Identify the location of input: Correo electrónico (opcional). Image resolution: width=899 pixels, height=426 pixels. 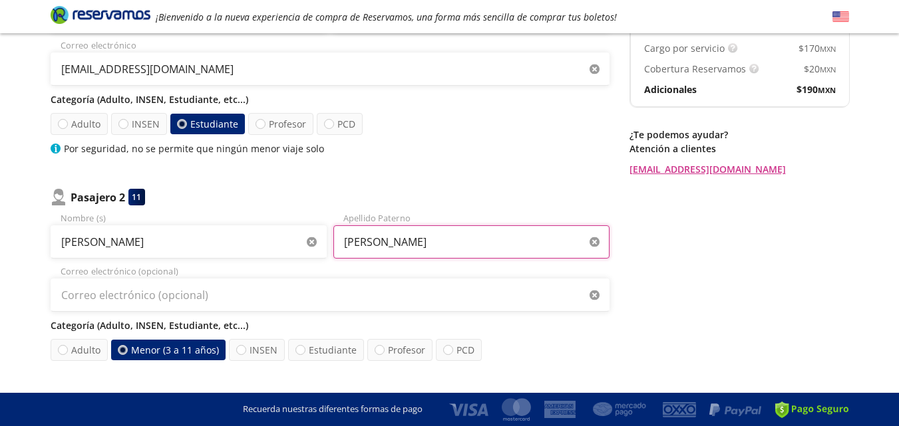
(330, 295).